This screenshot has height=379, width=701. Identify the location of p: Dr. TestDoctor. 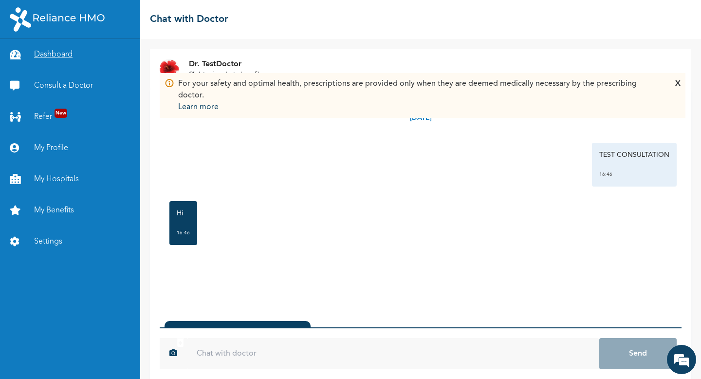
(225, 64).